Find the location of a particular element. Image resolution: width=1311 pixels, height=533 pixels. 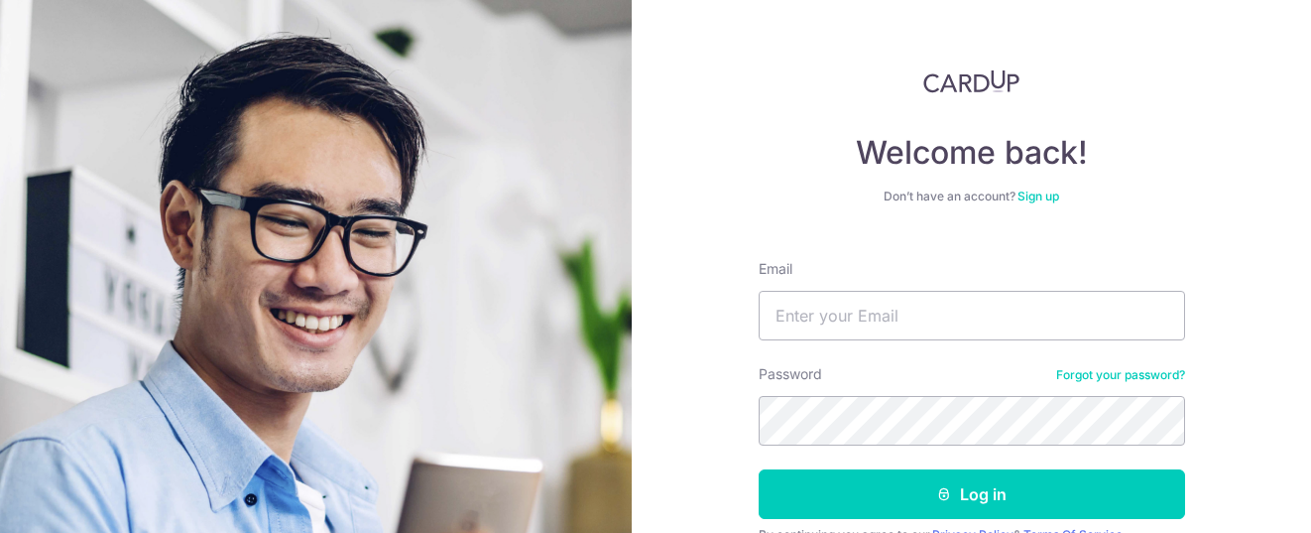

a: Forgot your password? is located at coordinates (1121, 375).